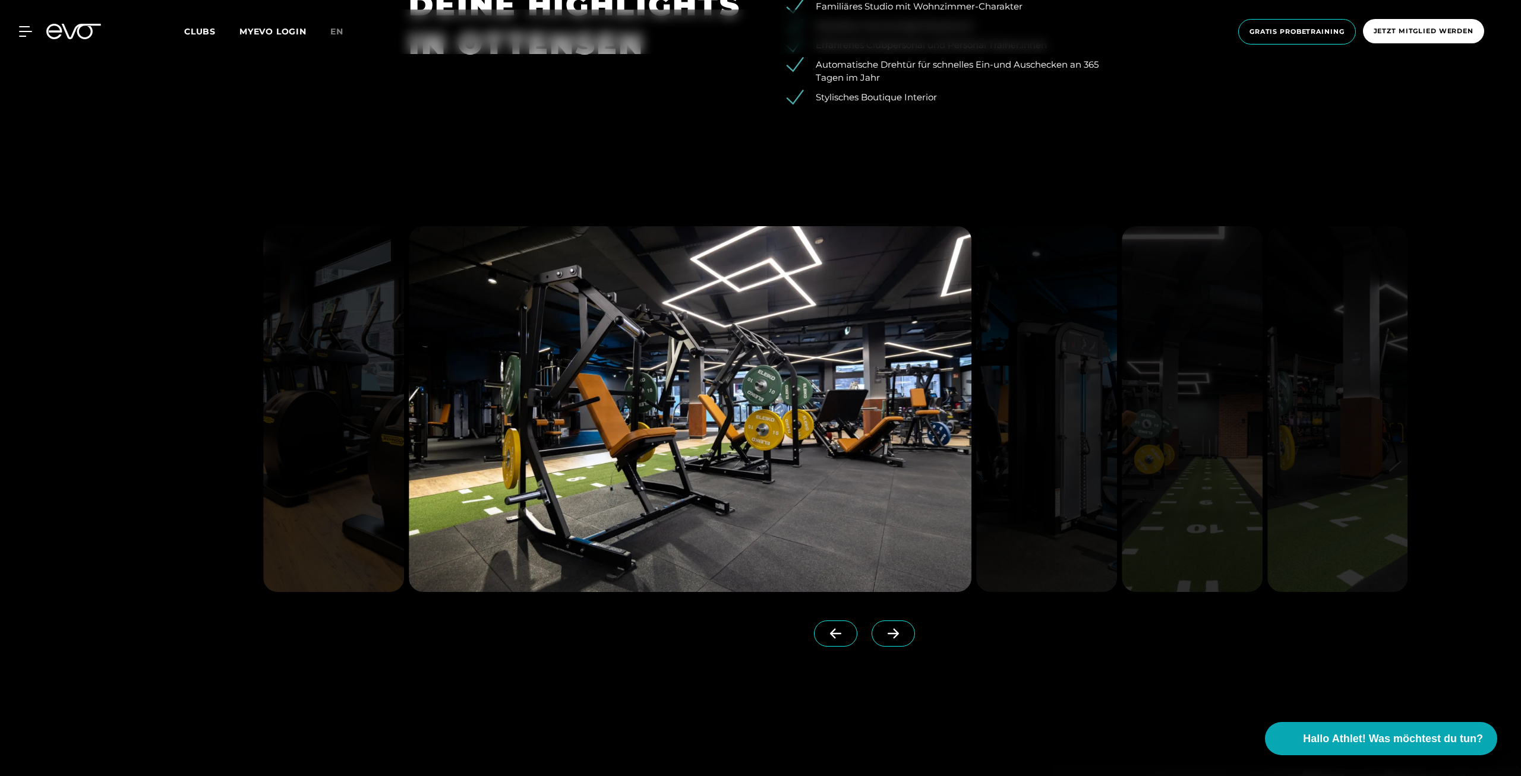 The height and width of the screenshot is (776, 1521). I want to click on a: Gratis Probetraining, so click(1297, 31).